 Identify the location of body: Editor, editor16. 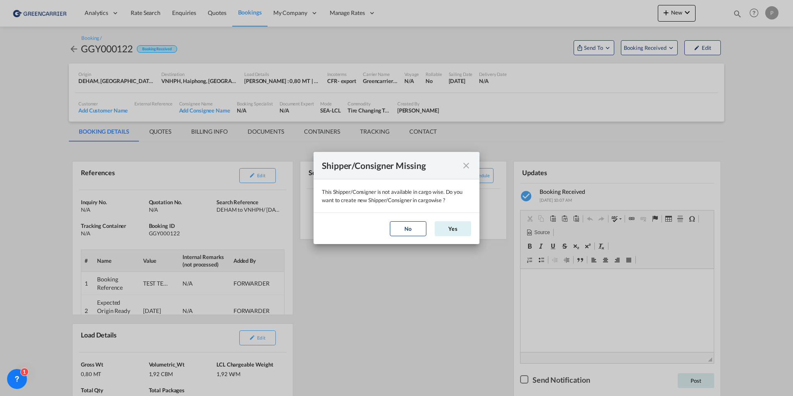
(97, 12).